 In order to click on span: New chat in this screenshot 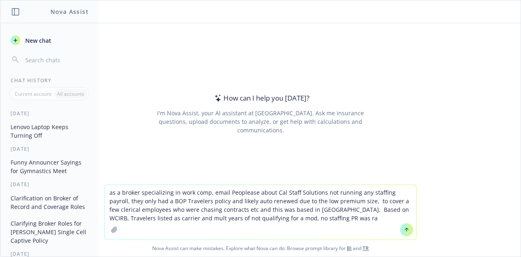, I will do `click(37, 40)`.